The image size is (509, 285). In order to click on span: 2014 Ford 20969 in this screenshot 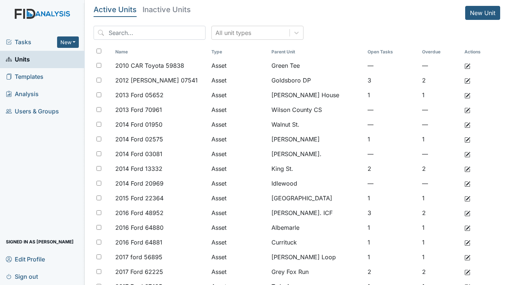, I will do `click(139, 183)`.